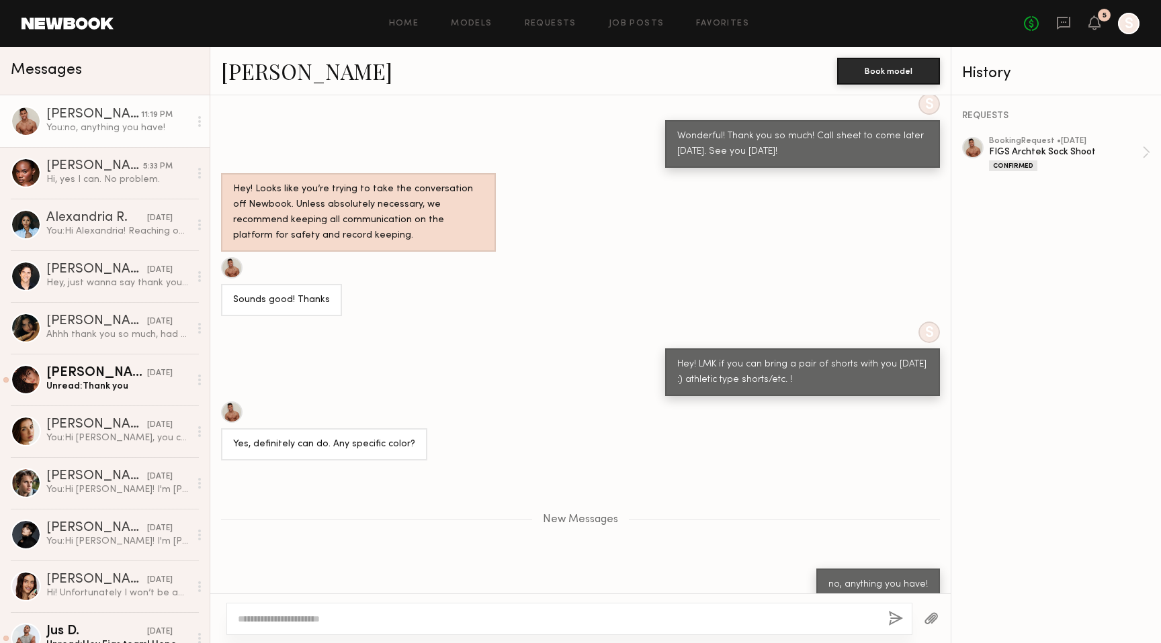 Image resolution: width=1161 pixels, height=643 pixels. I want to click on div: Sounds good! Thanks, so click(281, 300).